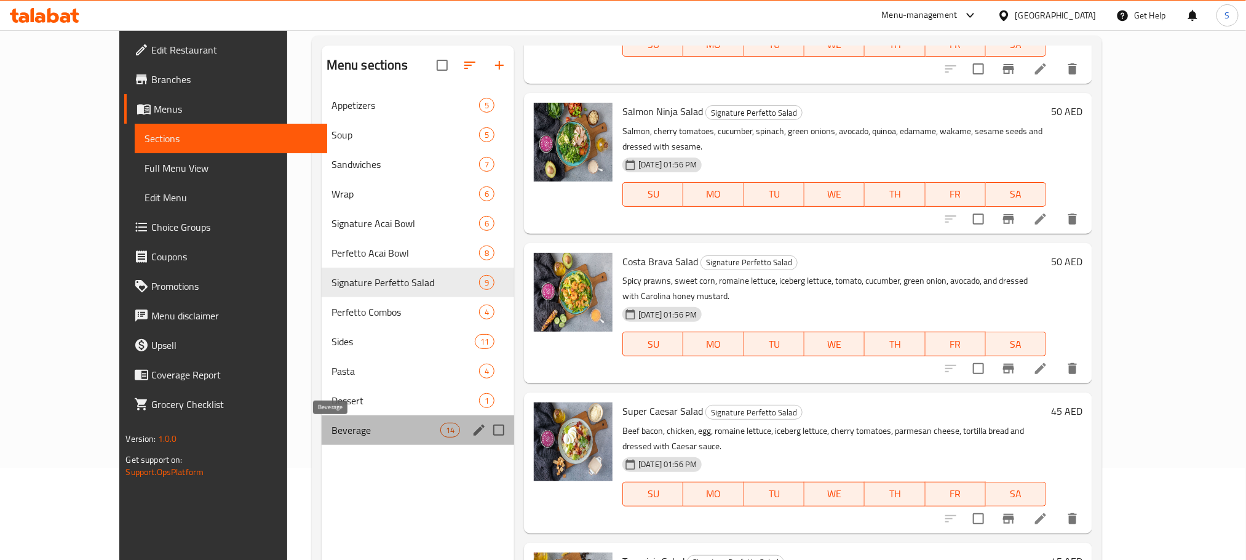 This screenshot has height=560, width=1246. Describe the element at coordinates (920, 15) in the screenshot. I see `div: Menu-management` at that location.